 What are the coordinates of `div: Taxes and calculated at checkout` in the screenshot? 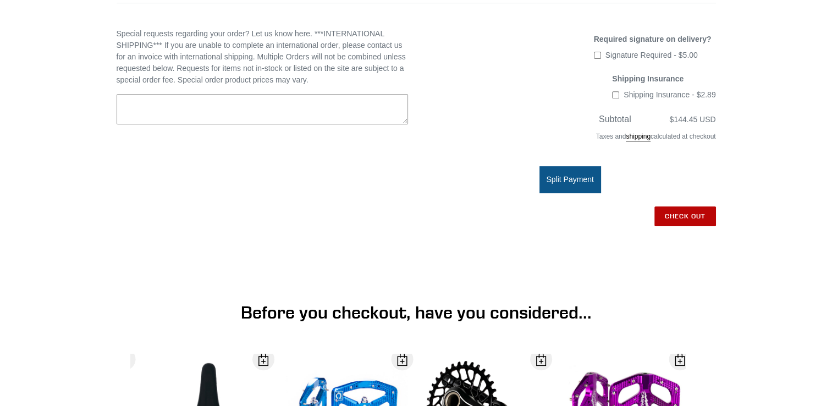 It's located at (570, 139).